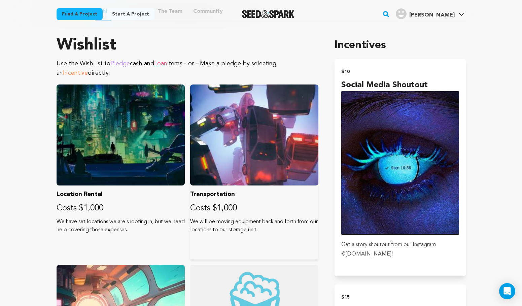 The width and height of the screenshot is (522, 306). I want to click on span: Alexis K.'s Profile, so click(430, 14).